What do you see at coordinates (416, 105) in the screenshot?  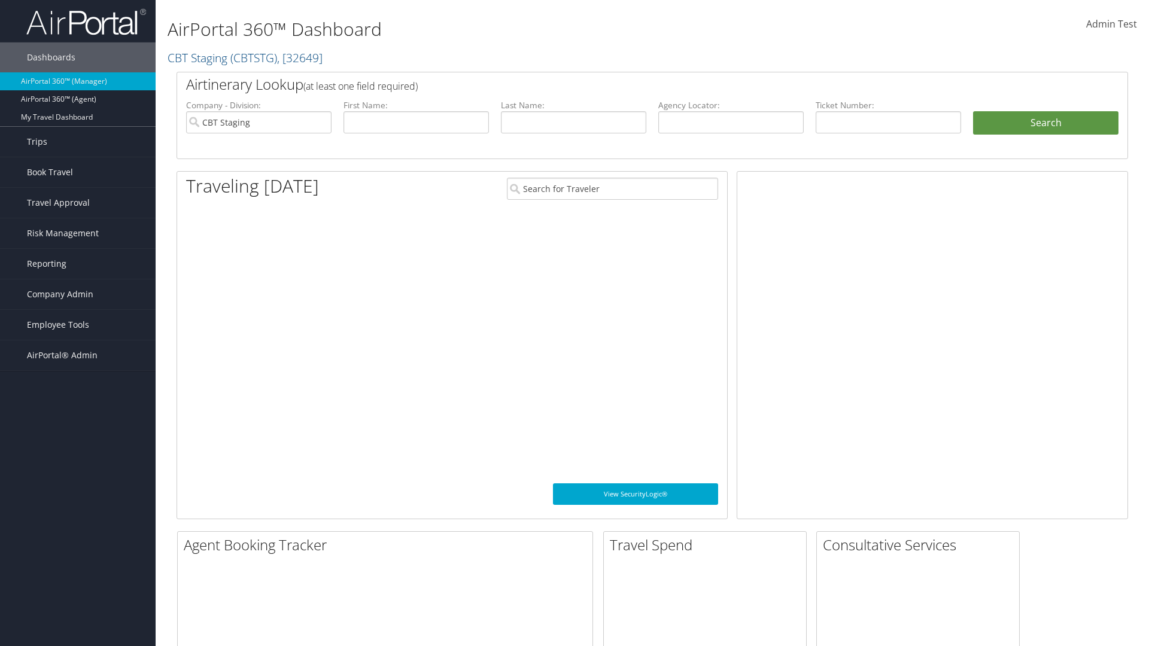 I see `label: First Name:` at bounding box center [416, 105].